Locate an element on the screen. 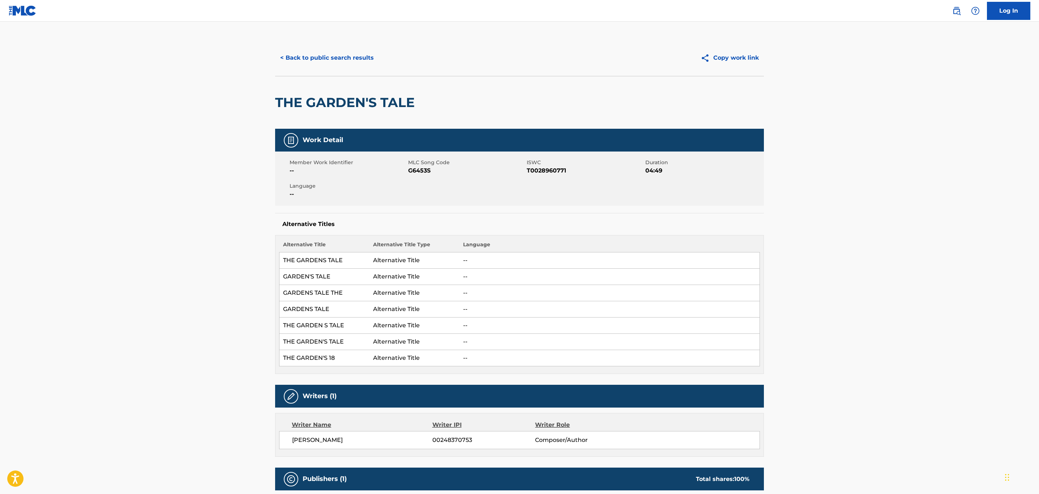 The height and width of the screenshot is (494, 1039). span: ISWC is located at coordinates (585, 162).